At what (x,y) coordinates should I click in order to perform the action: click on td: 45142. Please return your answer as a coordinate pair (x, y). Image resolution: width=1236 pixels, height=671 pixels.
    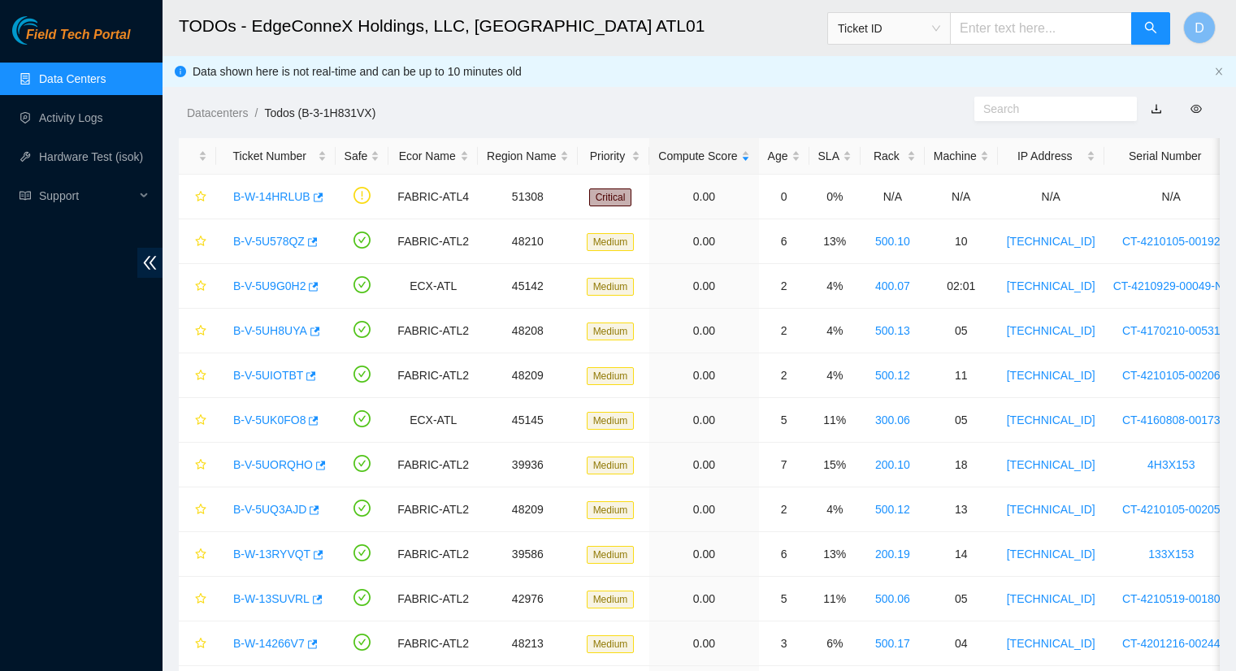
    Looking at the image, I should click on (527, 286).